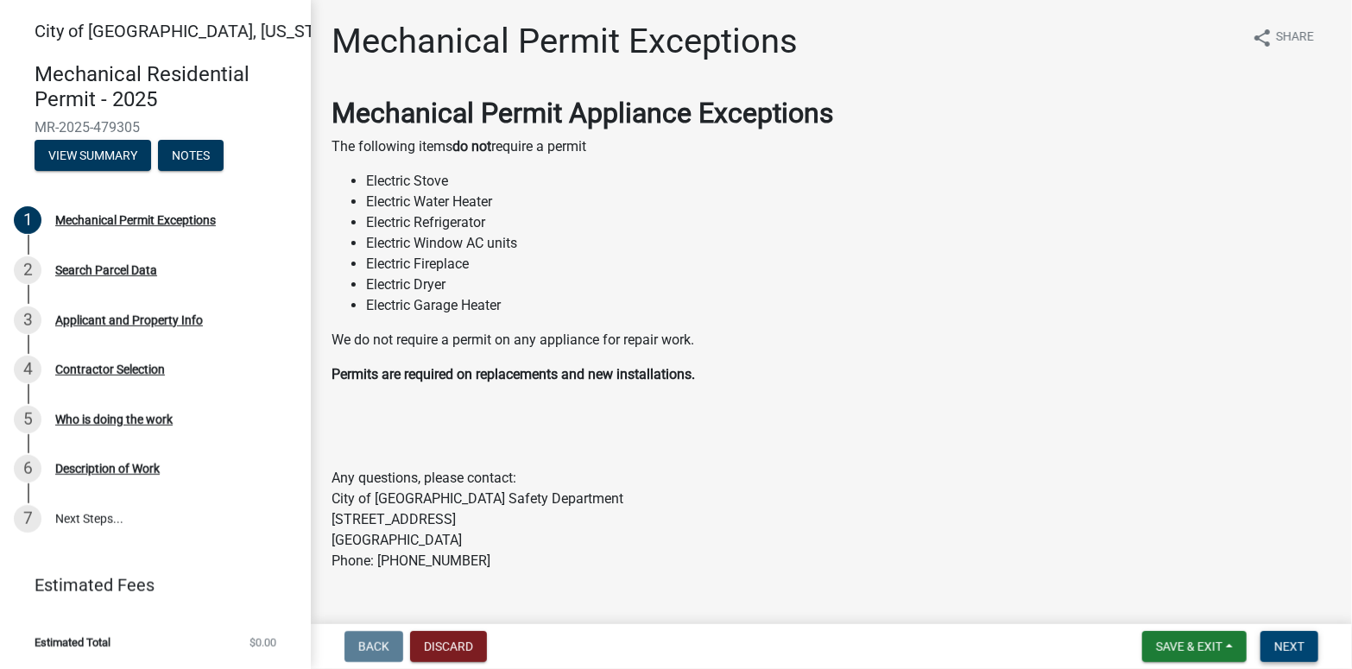  What do you see at coordinates (1262, 38) in the screenshot?
I see `i: share` at bounding box center [1262, 38].